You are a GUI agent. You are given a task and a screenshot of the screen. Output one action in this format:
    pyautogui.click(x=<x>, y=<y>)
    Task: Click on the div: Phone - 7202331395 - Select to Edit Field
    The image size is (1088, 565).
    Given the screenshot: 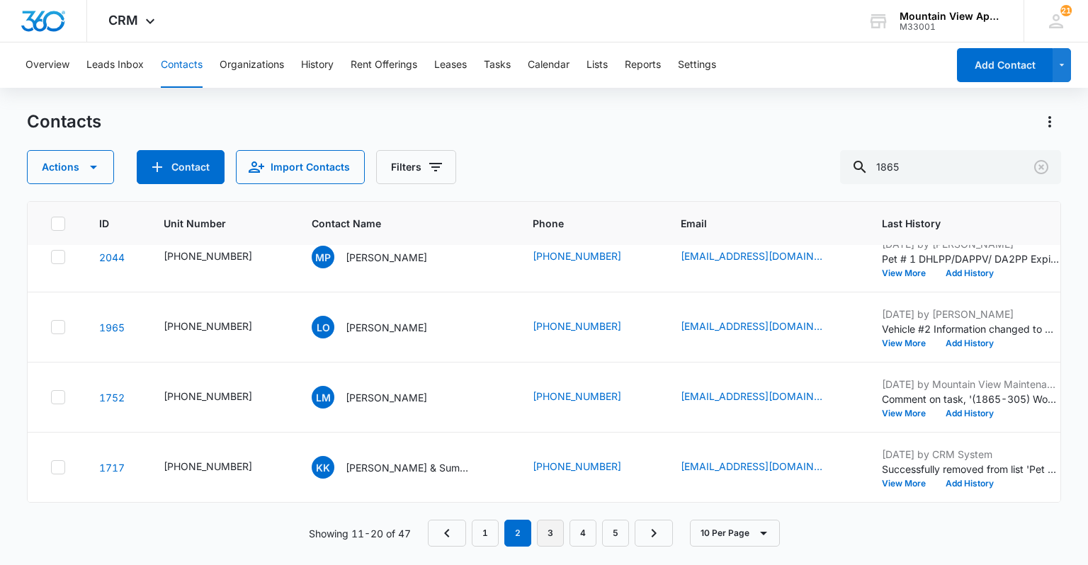 What is the action you would take?
    pyautogui.click(x=589, y=397)
    